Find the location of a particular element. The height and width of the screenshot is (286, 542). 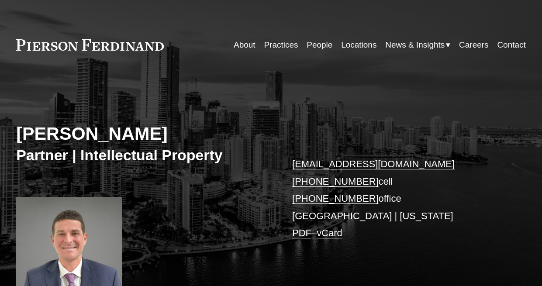

a: Contact is located at coordinates (511, 45).